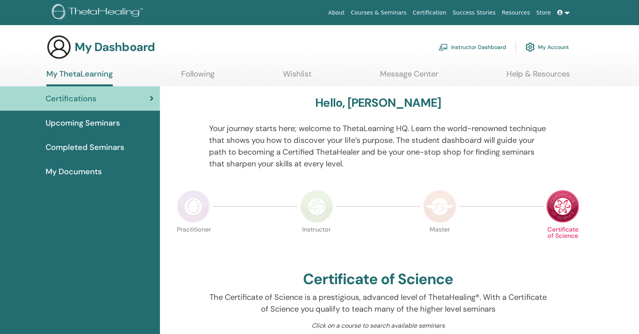 Image resolution: width=639 pixels, height=334 pixels. I want to click on a: Help & Resources, so click(538, 77).